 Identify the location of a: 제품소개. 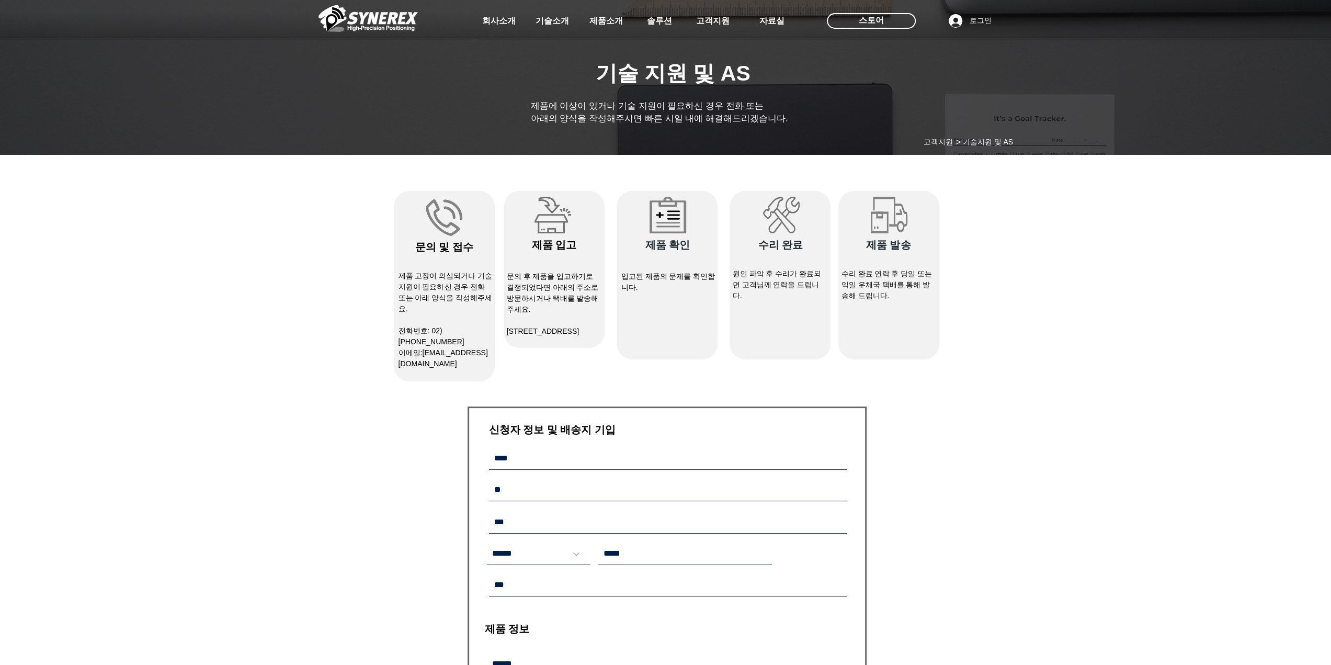
(606, 21).